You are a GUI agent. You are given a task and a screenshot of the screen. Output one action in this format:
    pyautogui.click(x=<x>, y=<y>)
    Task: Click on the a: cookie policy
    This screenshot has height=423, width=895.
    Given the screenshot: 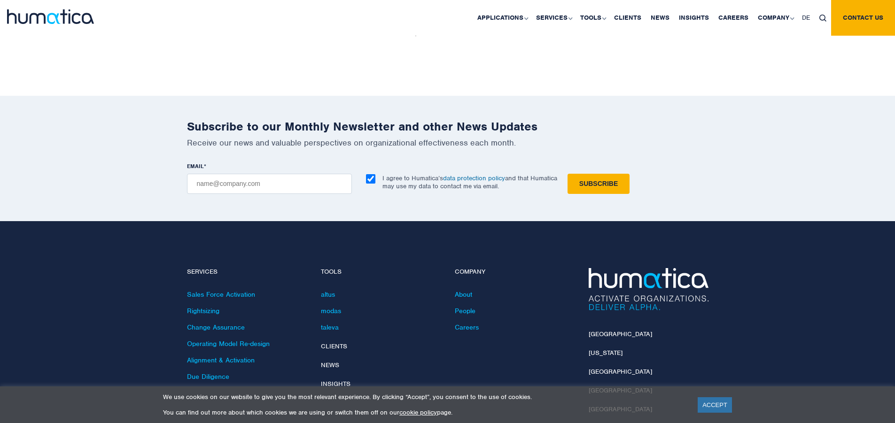 What is the action you would take?
    pyautogui.click(x=418, y=412)
    